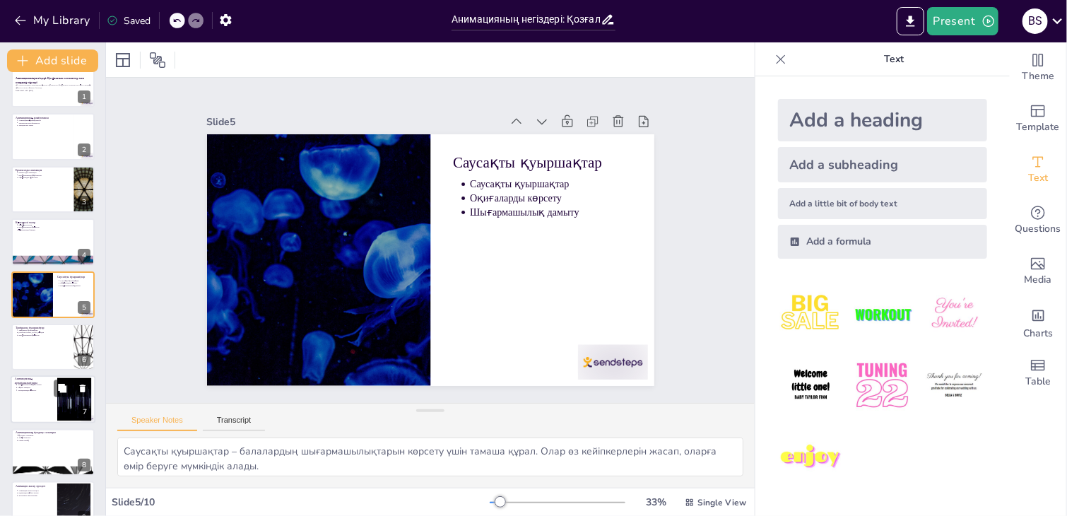 This screenshot has height=516, width=1067. Describe the element at coordinates (62, 389) in the screenshot. I see `button: Duplicate Slide` at that location.